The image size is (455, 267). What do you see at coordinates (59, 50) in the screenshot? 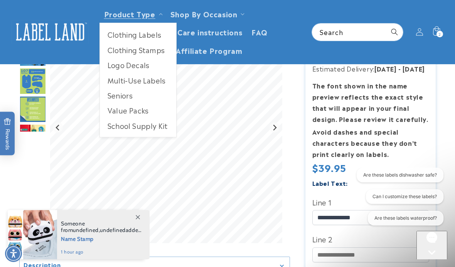
I see `button: Are these labels waterproof?` at bounding box center [59, 50].